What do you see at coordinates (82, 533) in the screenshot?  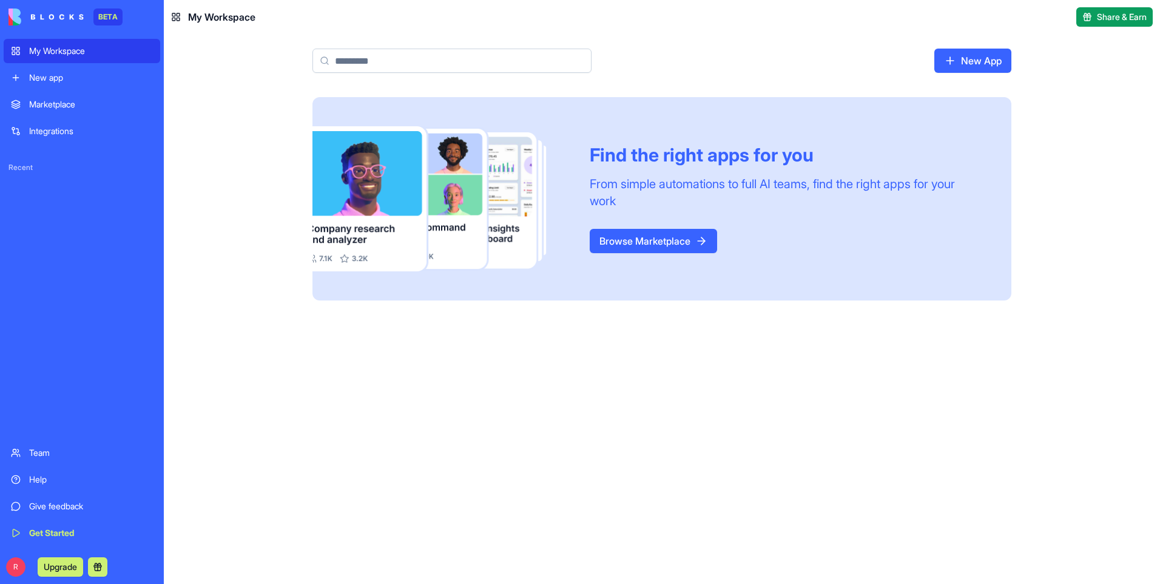 I see `a: Get Started` at bounding box center [82, 533].